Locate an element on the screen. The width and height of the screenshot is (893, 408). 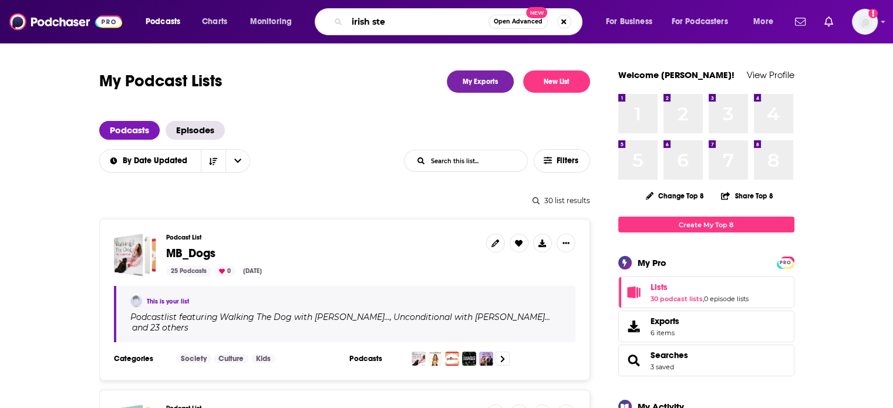
div: Podcast list featuring is located at coordinates (346, 322).